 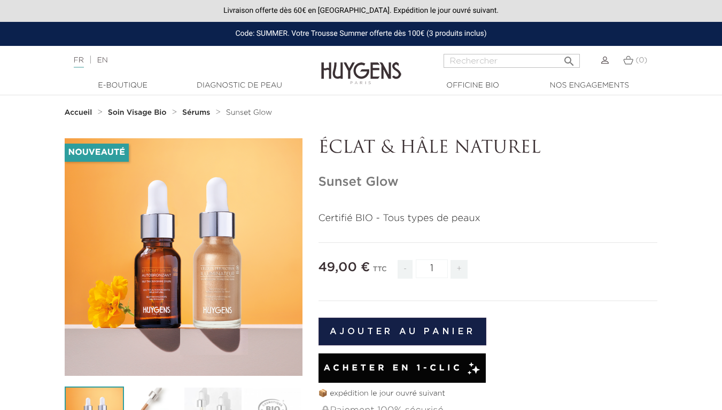 I want to click on a: Soin Visage Bio, so click(x=138, y=113).